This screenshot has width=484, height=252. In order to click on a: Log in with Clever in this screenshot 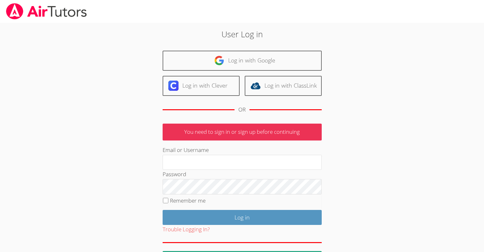, I will do `click(201, 86)`.